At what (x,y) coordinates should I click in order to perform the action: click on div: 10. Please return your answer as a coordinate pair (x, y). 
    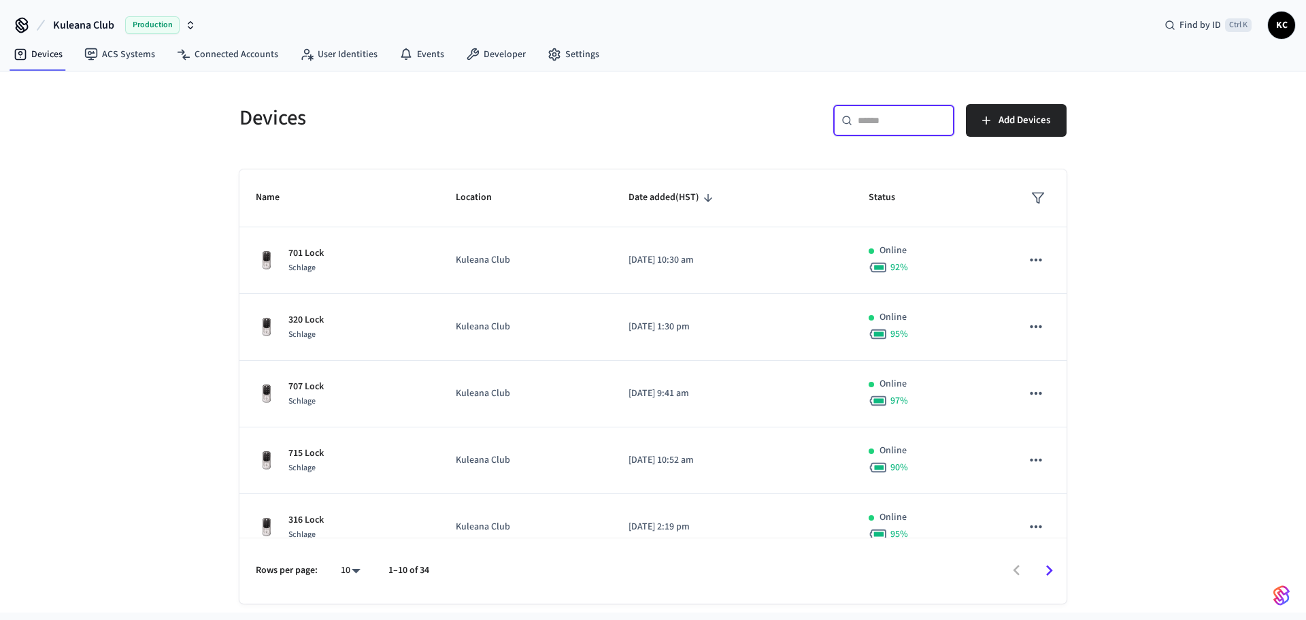
    Looking at the image, I should click on (350, 570).